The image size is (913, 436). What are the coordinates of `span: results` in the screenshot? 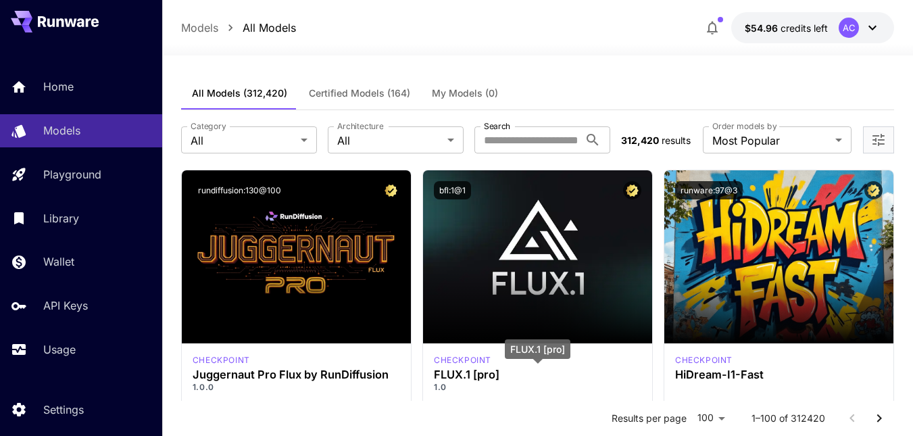 It's located at (676, 140).